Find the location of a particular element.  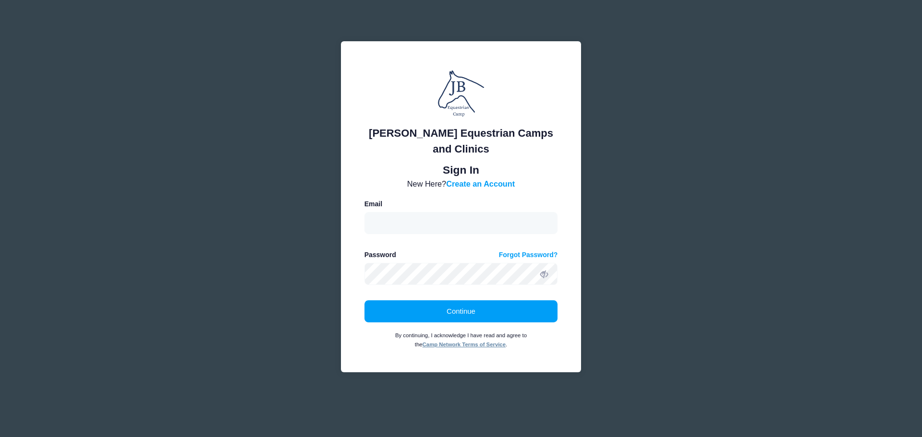

a: Camp Network Terms of Service is located at coordinates (464, 345).